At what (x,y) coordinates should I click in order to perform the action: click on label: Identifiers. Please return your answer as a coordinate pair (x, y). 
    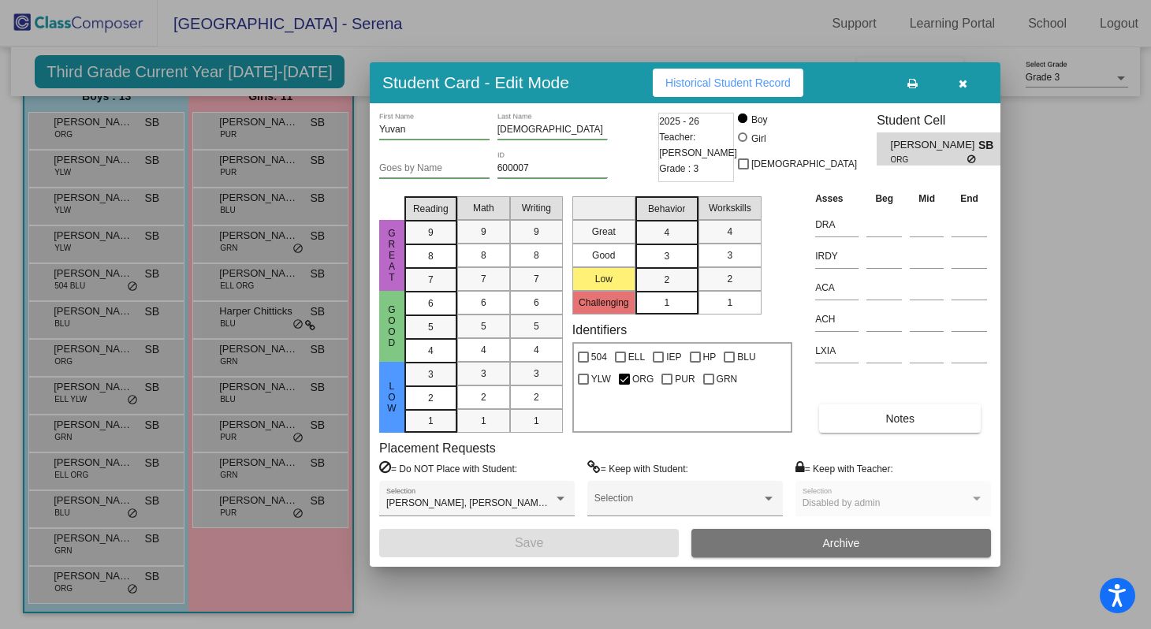
    Looking at the image, I should click on (599, 329).